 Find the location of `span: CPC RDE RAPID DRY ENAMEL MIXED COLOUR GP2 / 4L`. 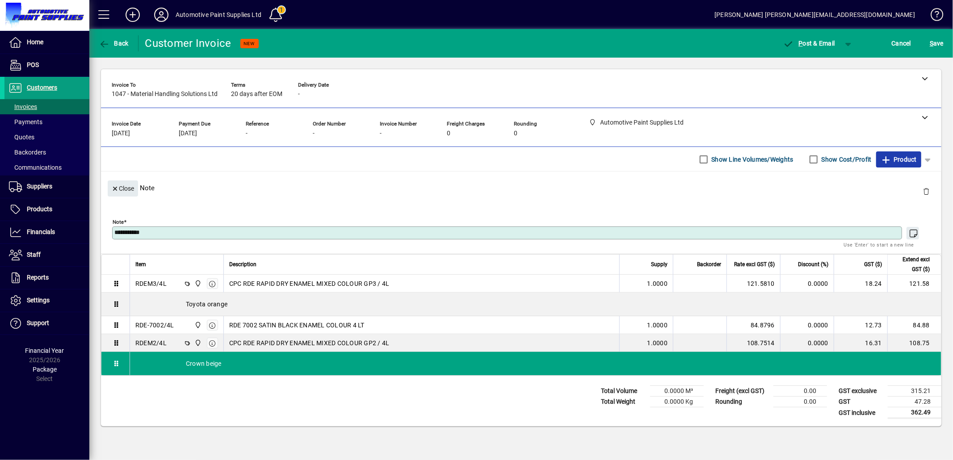

span: CPC RDE RAPID DRY ENAMEL MIXED COLOUR GP2 / 4L is located at coordinates (309, 343).